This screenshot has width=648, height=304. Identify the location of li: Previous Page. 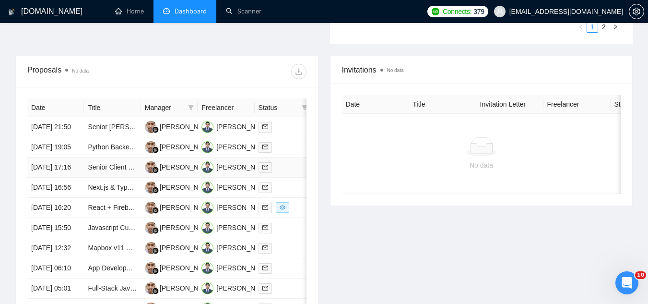
(581, 27).